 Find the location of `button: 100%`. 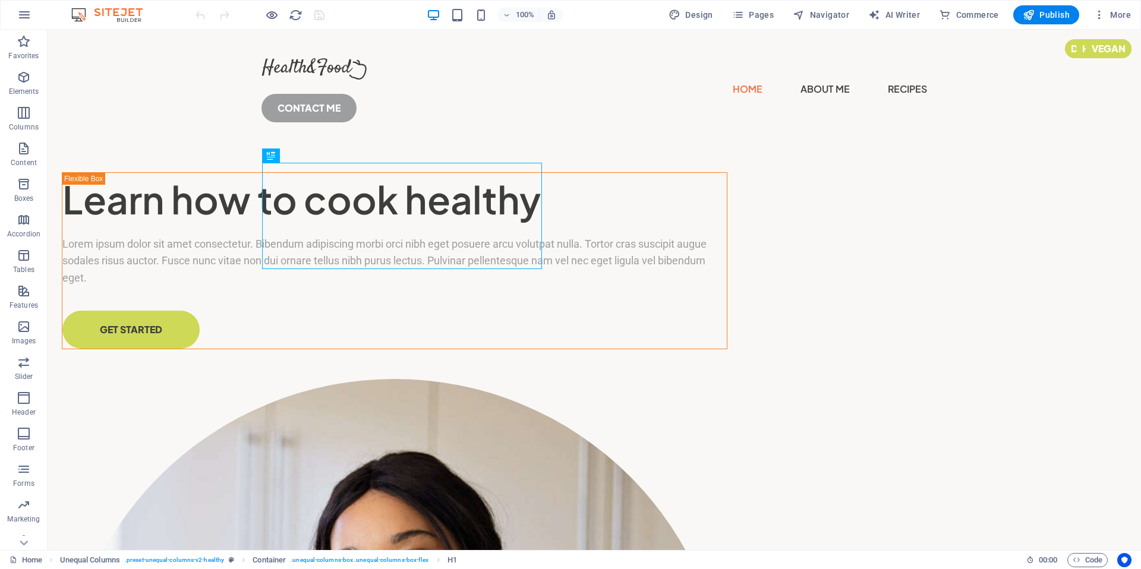

button: 100% is located at coordinates (518, 15).